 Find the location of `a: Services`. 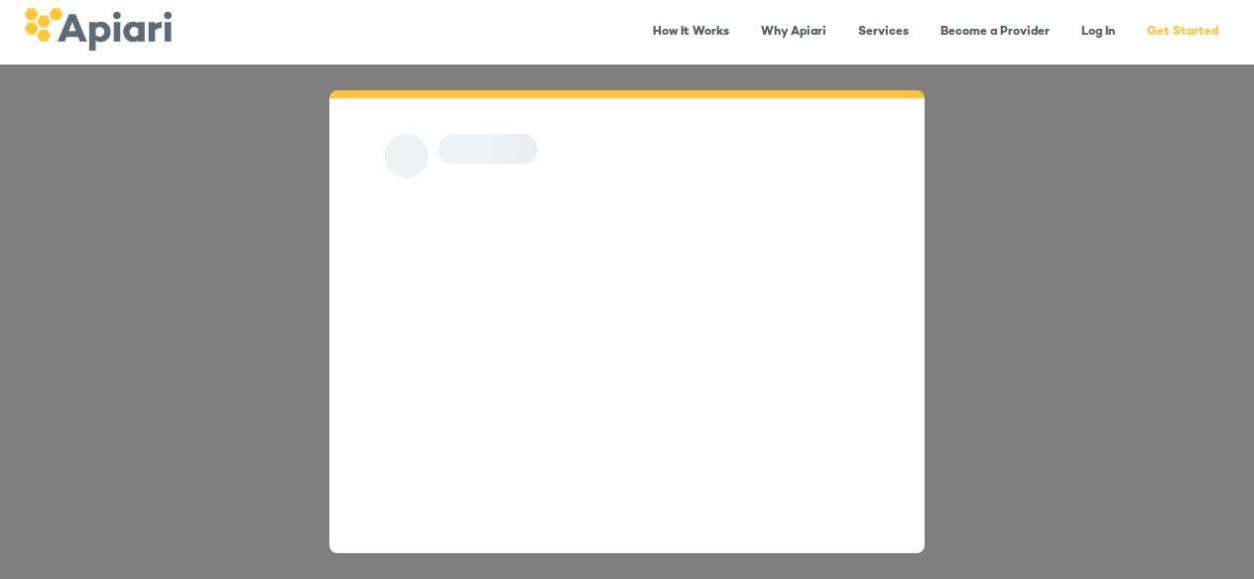

a: Services is located at coordinates (883, 32).